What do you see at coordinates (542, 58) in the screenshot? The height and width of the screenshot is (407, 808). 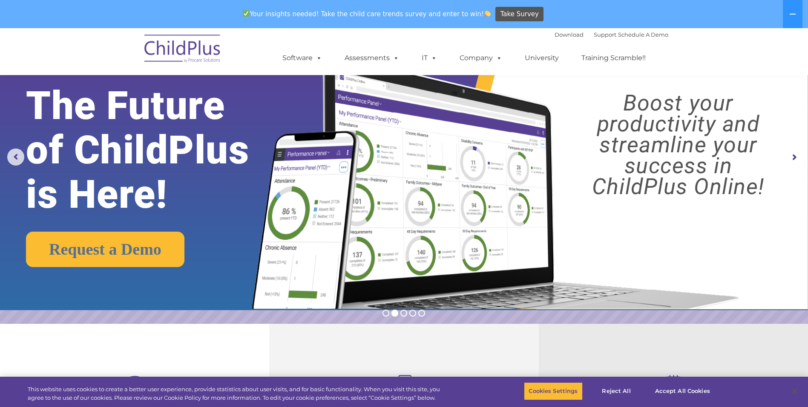 I see `a: University` at bounding box center [542, 58].